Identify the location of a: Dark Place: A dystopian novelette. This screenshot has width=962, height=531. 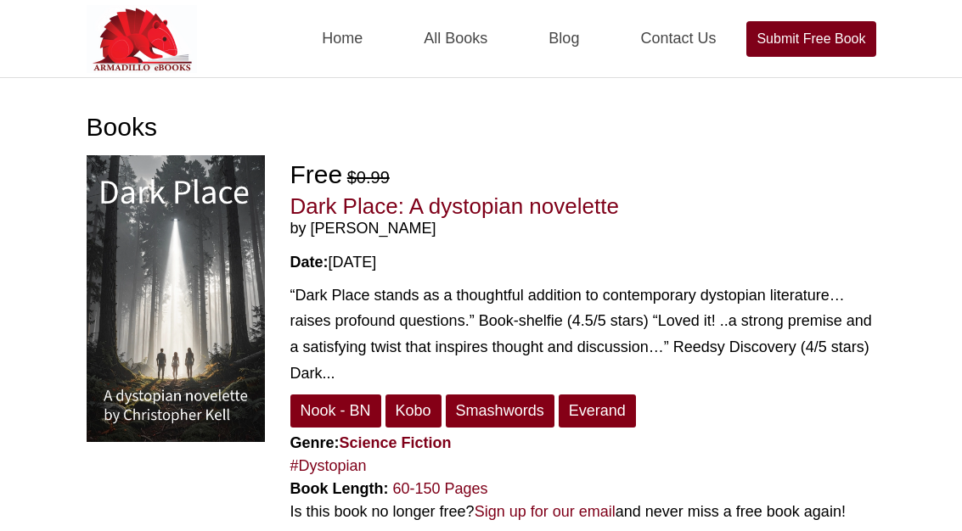
(454, 206).